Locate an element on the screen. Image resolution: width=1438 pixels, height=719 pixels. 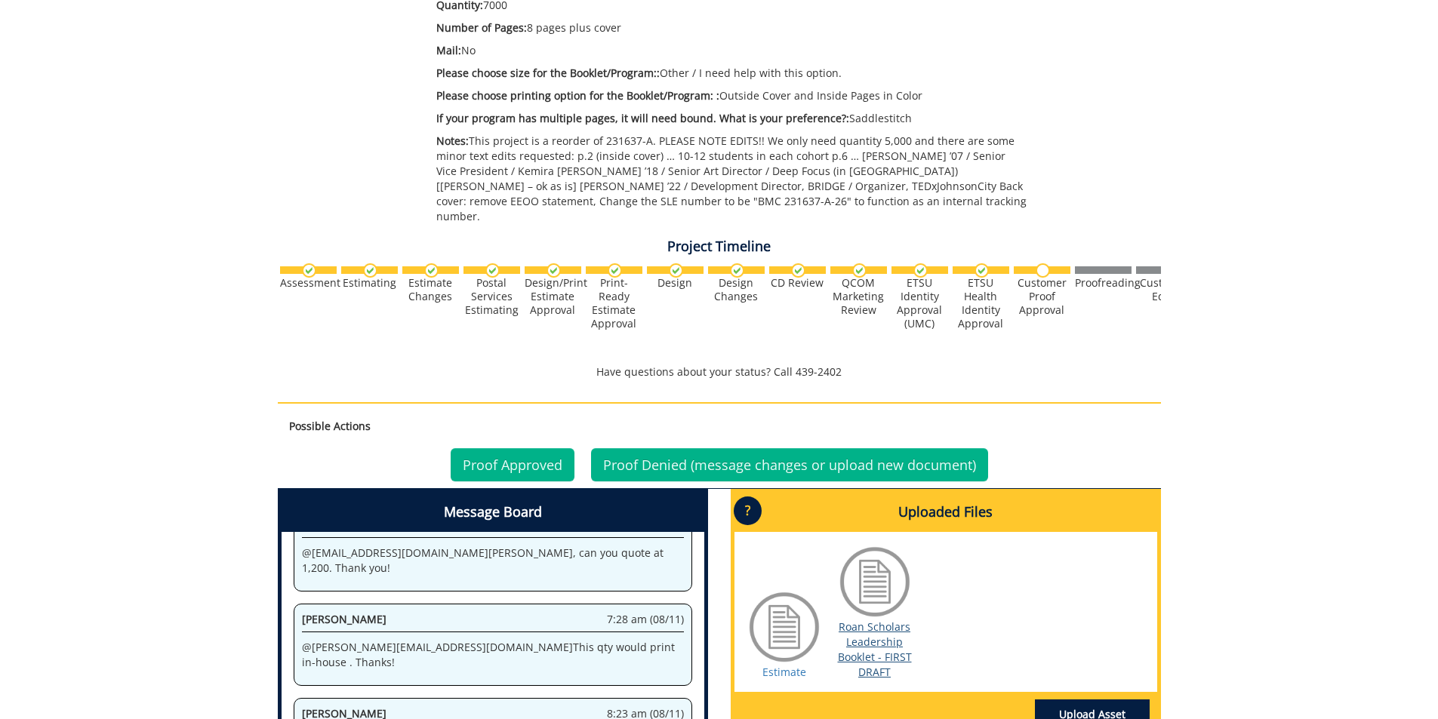
div: Print-Ready Estimate Approval is located at coordinates (613, 303).